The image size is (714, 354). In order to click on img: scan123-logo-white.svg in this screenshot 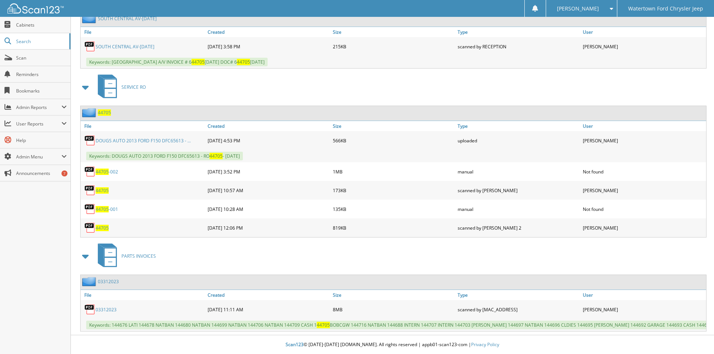, I will do `click(36, 8)`.